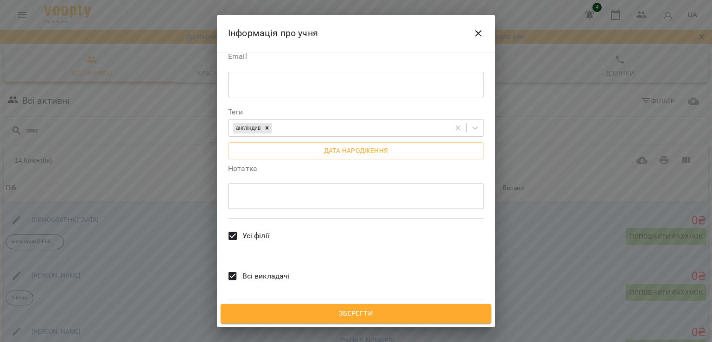 The width and height of the screenshot is (712, 342). What do you see at coordinates (266, 276) in the screenshot?
I see `span: Всі викладачі` at bounding box center [266, 276].